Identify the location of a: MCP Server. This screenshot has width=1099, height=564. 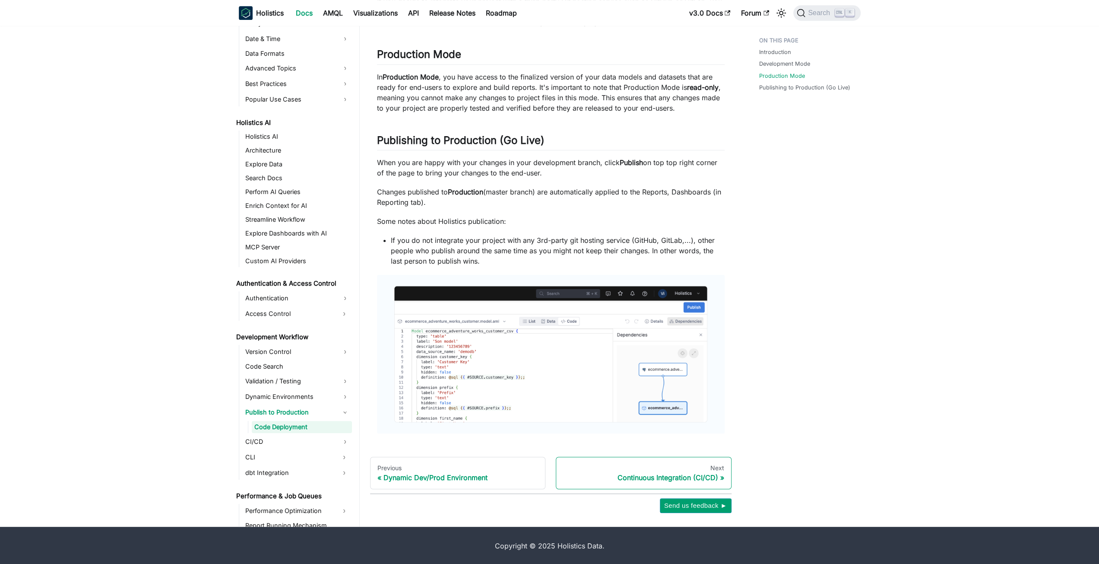
(297, 247).